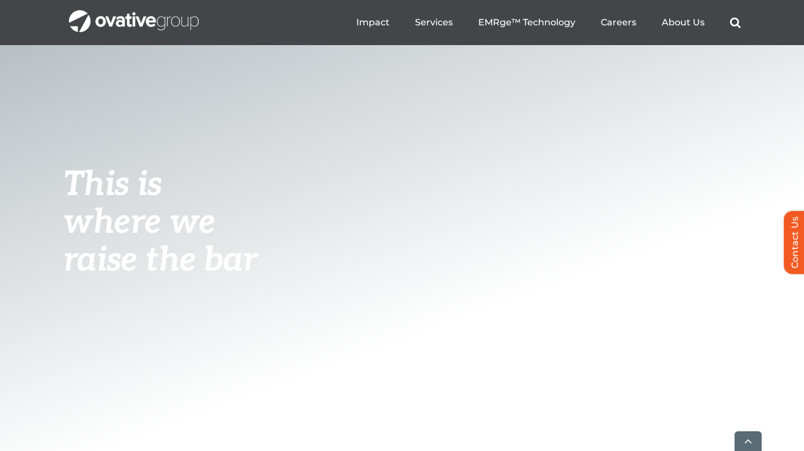  I want to click on a: About Us, so click(683, 23).